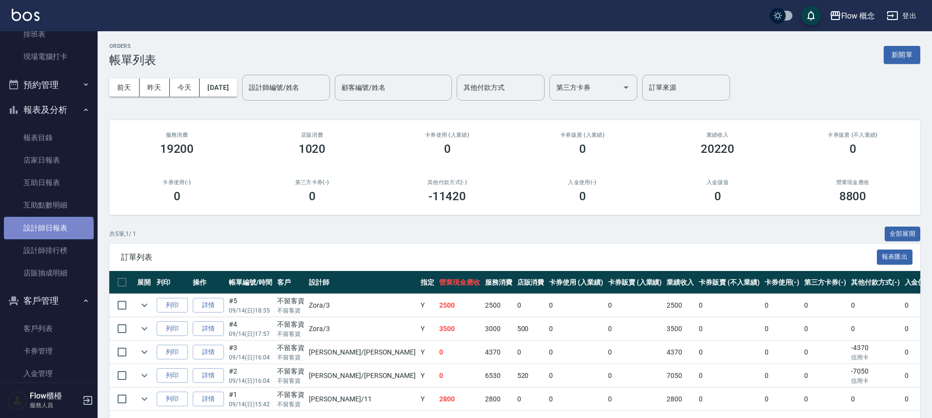  I want to click on button: 登出, so click(902, 16).